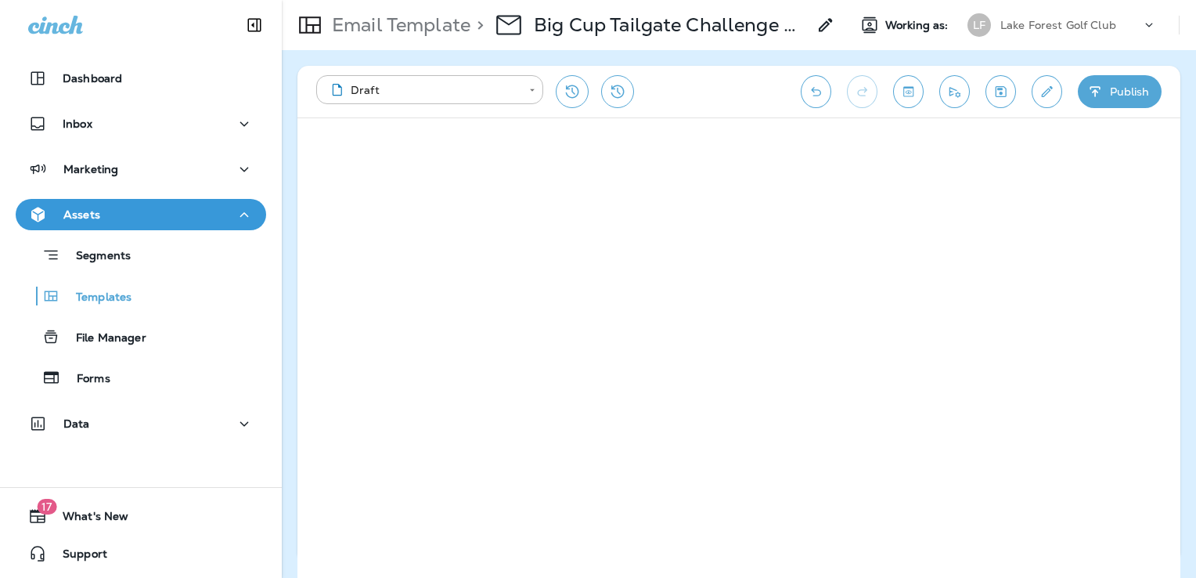 The image size is (1196, 578). What do you see at coordinates (1058, 25) in the screenshot?
I see `p: Lake Forest Golf Club` at bounding box center [1058, 25].